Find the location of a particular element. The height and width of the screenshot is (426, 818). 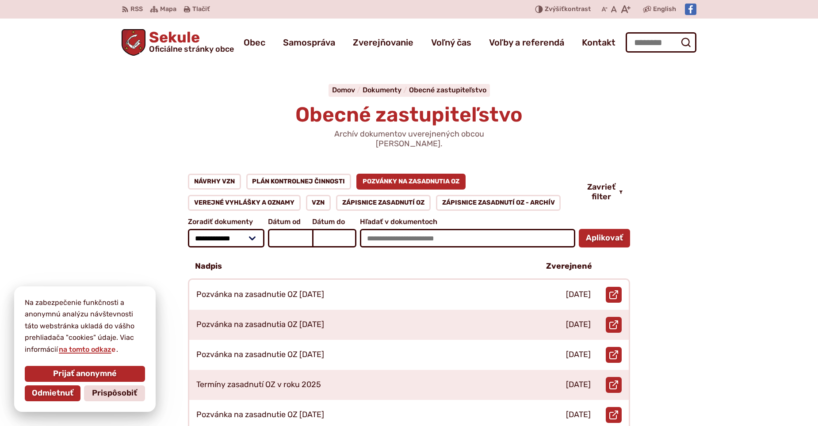

a: Zverejňovanie is located at coordinates (383, 42).